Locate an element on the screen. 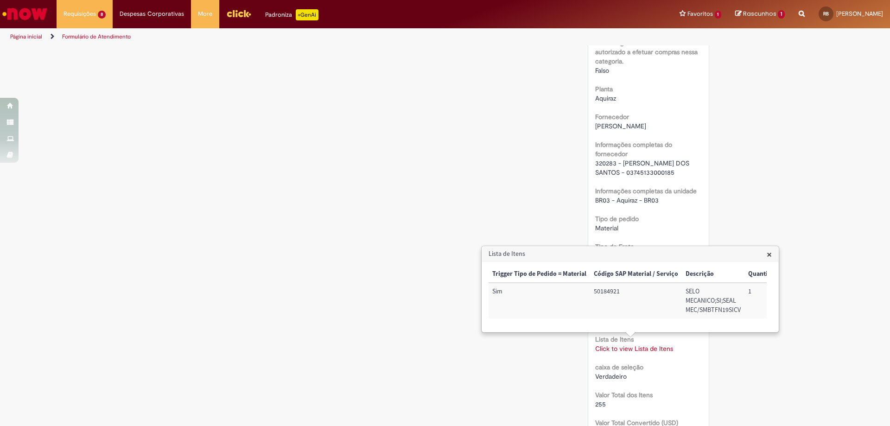  td: Trigger Tipo de Pedido = Material: Sim is located at coordinates (539, 300).